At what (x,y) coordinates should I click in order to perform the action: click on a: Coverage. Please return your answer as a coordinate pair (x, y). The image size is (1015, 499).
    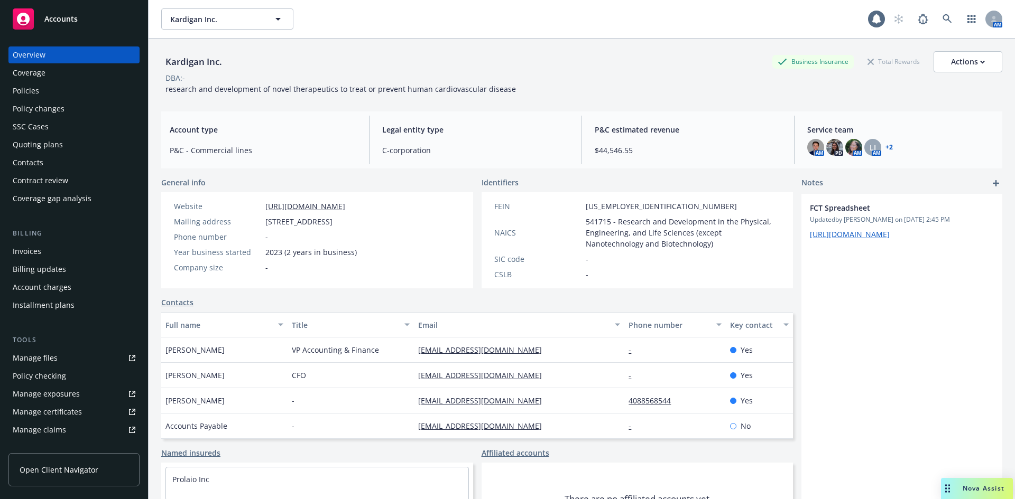
    Looking at the image, I should click on (74, 73).